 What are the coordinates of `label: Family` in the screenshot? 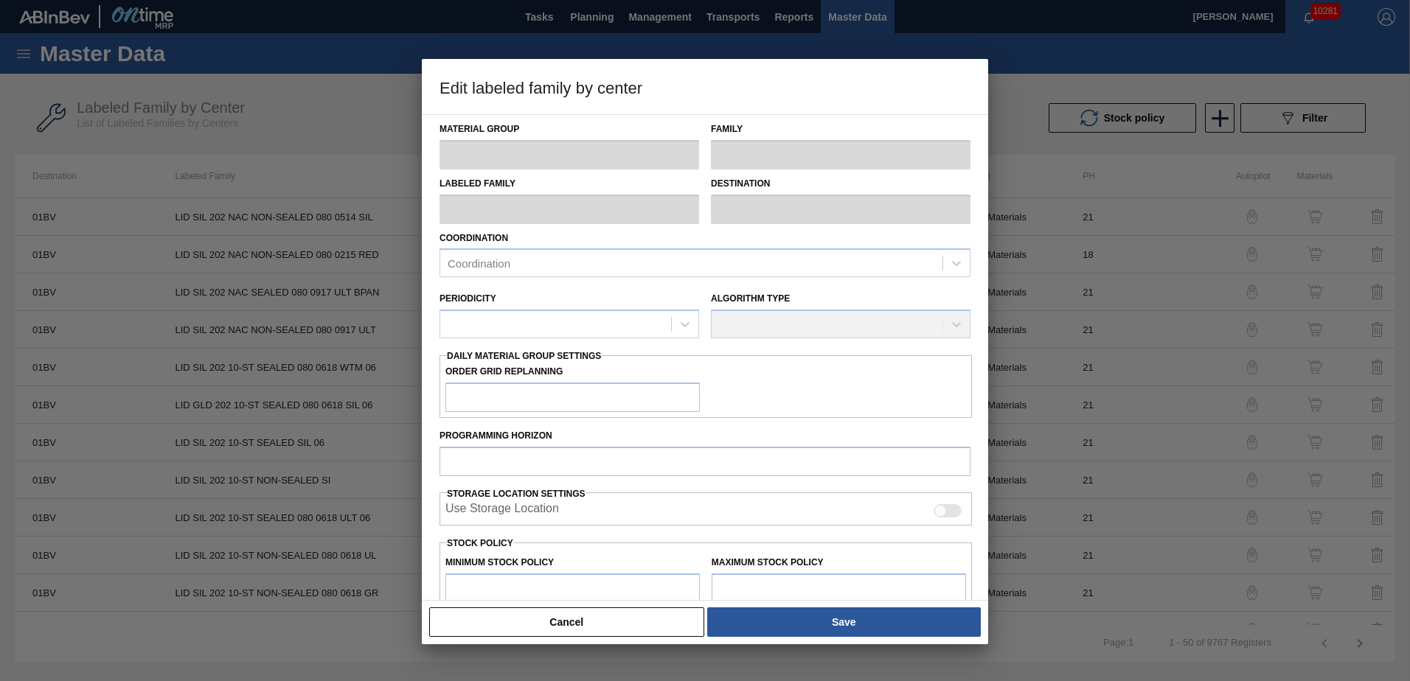 It's located at (840, 129).